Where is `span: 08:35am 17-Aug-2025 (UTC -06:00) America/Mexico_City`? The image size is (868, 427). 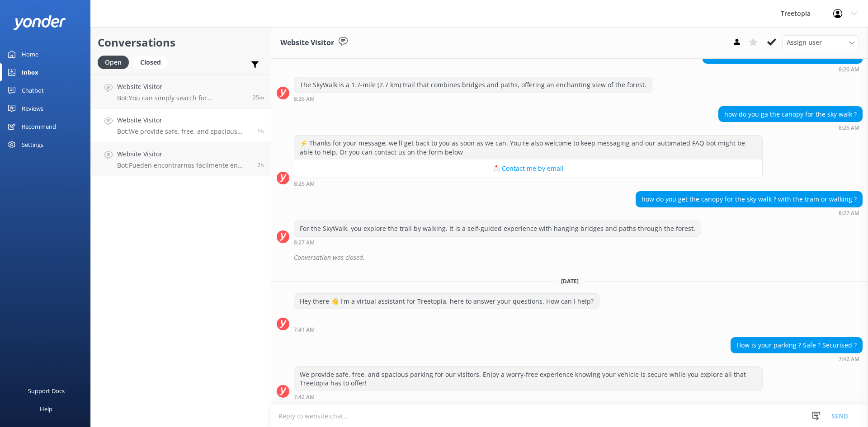 span: 08:35am 17-Aug-2025 (UTC -06:00) America/Mexico_City is located at coordinates (258, 97).